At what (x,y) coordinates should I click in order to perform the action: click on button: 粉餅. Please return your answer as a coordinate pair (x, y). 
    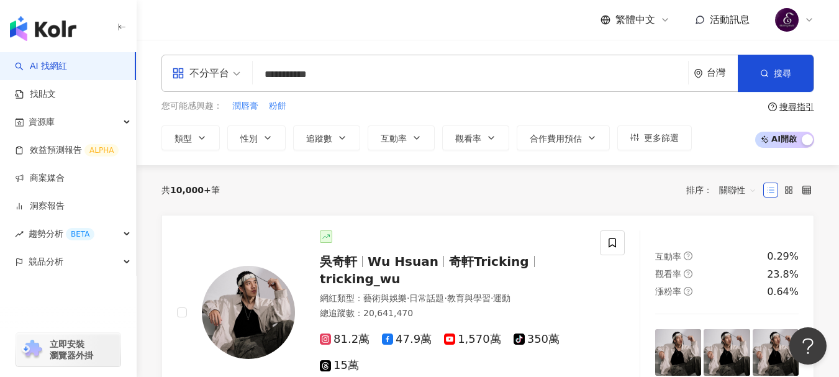
    Looking at the image, I should click on (277, 106).